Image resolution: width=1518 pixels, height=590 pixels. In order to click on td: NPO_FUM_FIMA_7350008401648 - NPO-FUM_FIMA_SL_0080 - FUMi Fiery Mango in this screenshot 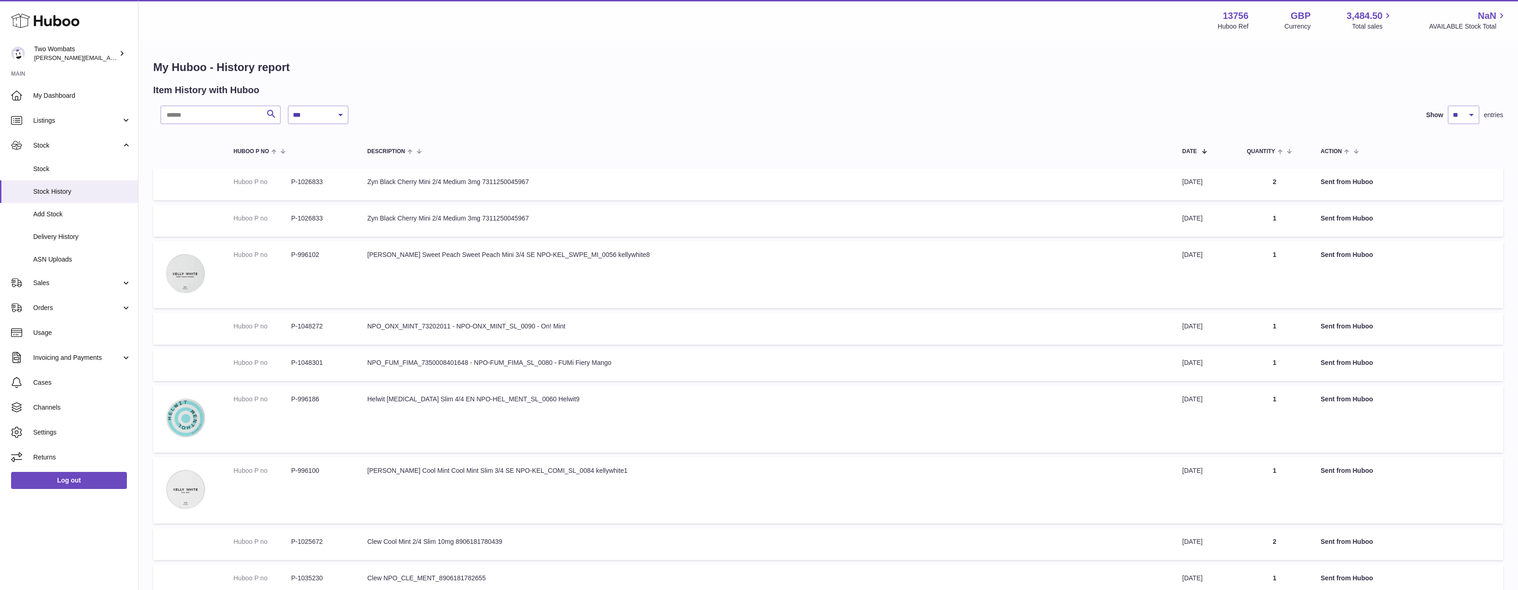, I will do `click(766, 365)`.